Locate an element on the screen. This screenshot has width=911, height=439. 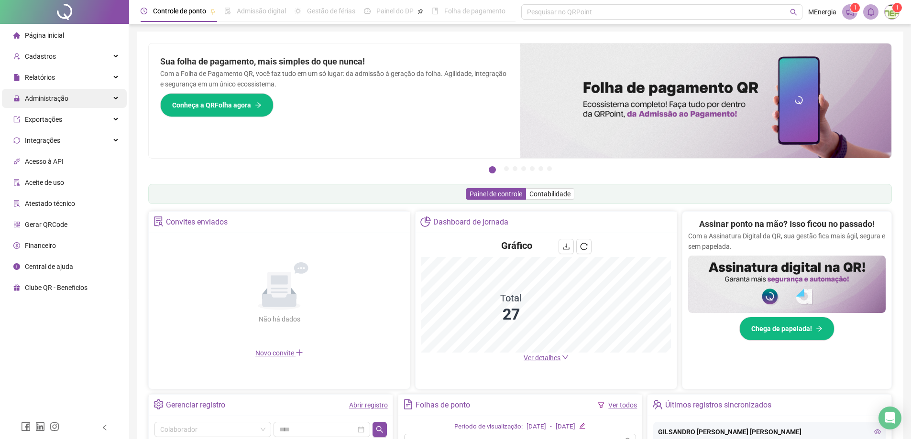
span: Administração is located at coordinates (46, 98).